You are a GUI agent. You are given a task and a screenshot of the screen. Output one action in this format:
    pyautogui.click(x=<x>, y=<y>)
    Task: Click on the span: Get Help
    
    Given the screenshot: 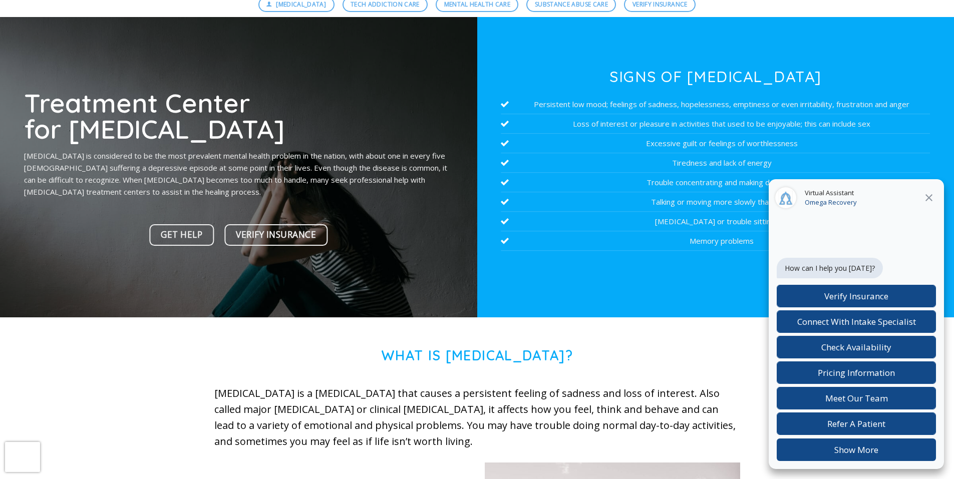 What is the action you would take?
    pyautogui.click(x=181, y=235)
    